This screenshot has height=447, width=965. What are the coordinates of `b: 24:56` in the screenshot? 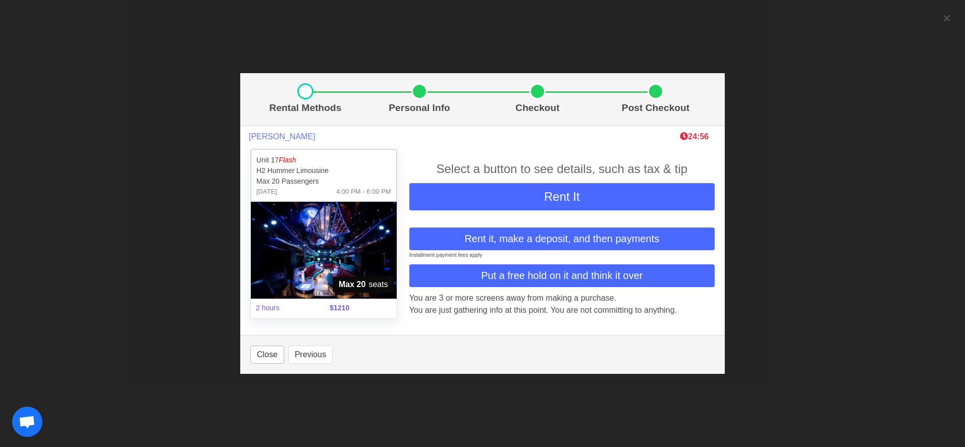 It's located at (694, 136).